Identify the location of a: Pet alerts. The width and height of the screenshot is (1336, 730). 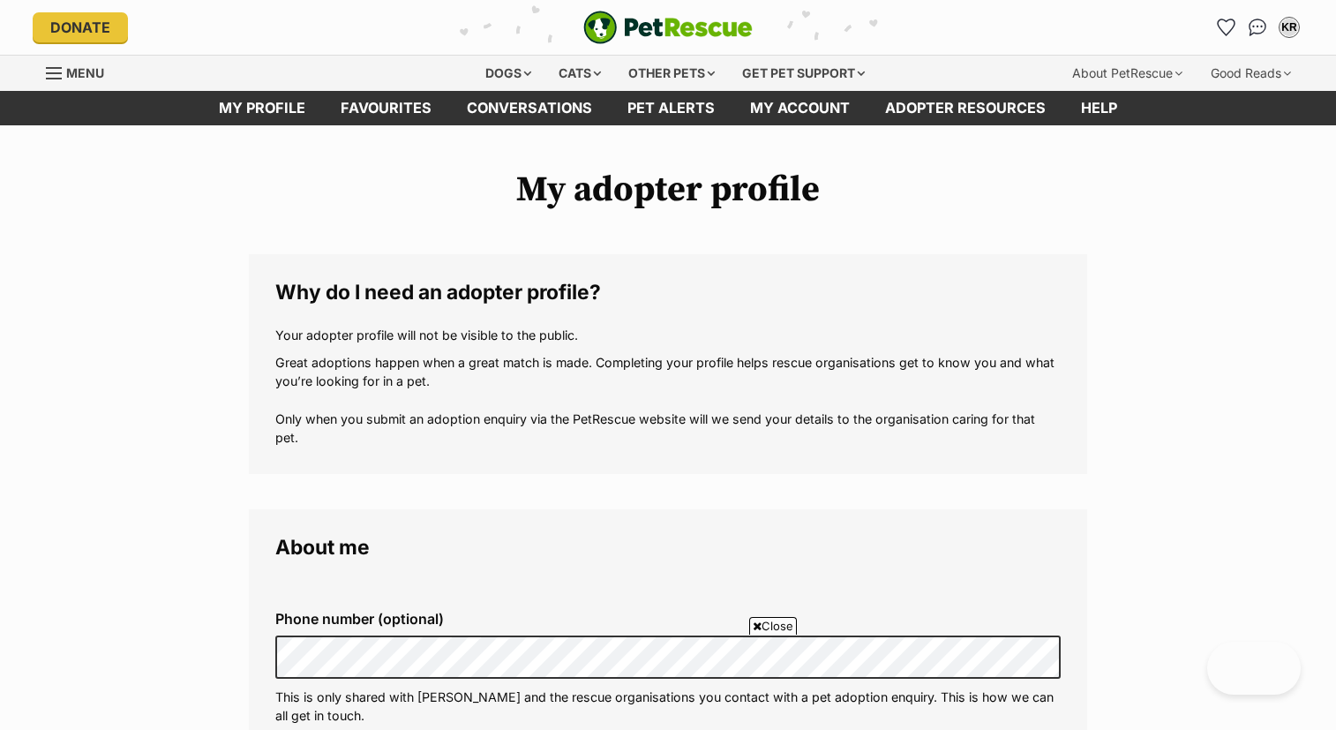
(671, 108).